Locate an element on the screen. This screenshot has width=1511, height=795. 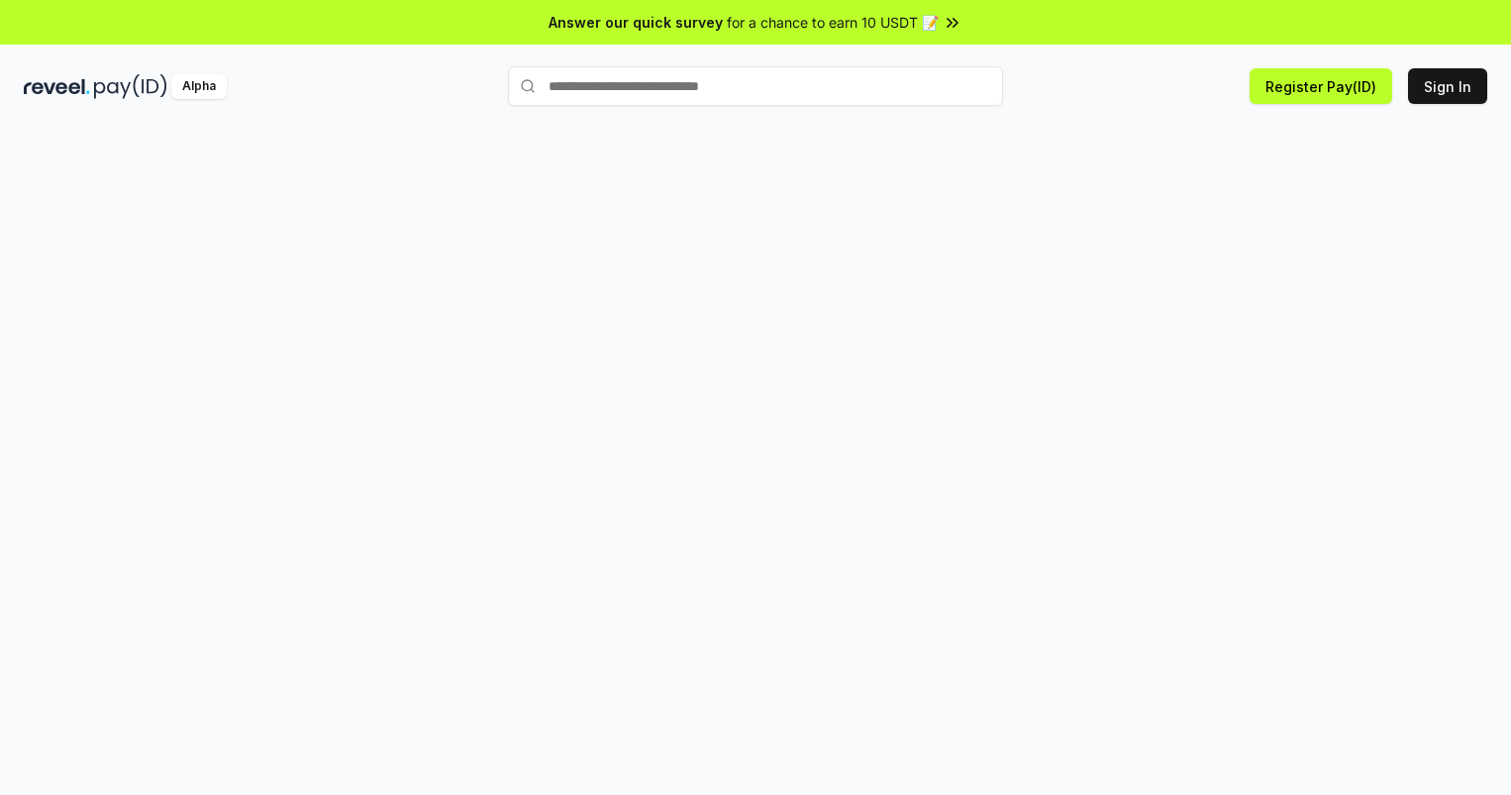
span: Answer our quick survey is located at coordinates (635, 22).